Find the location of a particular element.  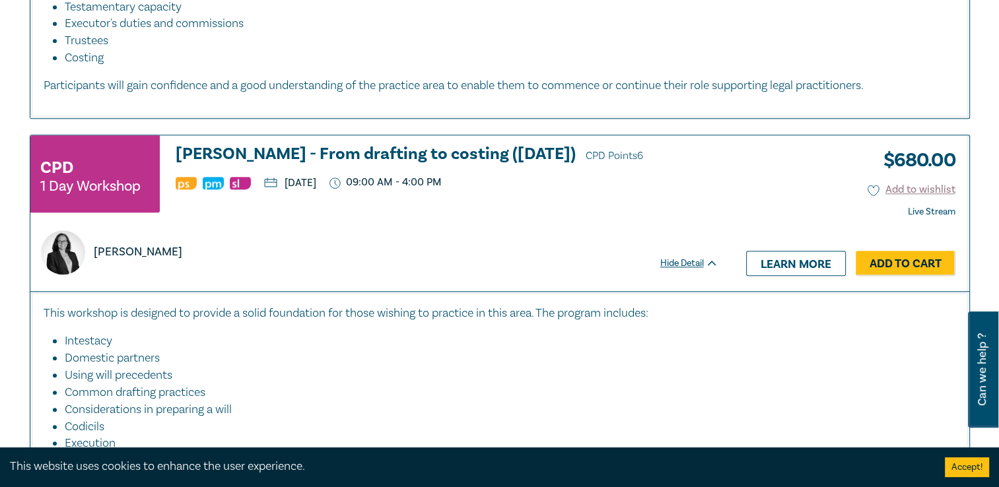

li: Common drafting practices is located at coordinates (504, 393).